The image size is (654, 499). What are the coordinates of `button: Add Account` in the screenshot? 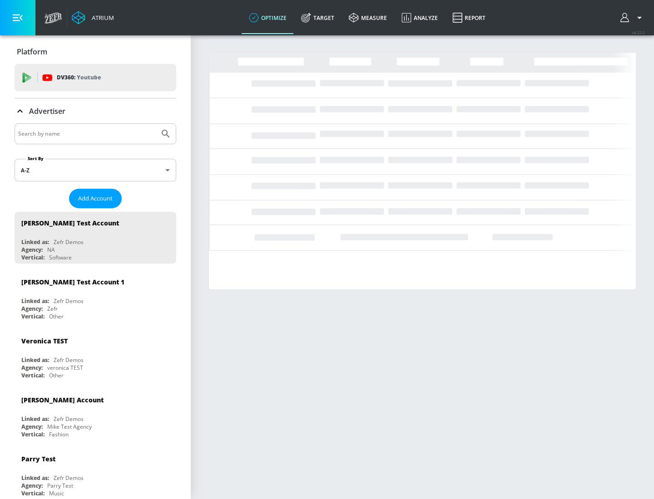 It's located at (95, 198).